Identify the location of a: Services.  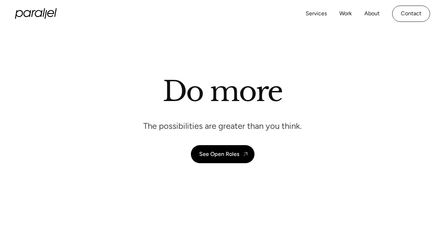
(316, 14).